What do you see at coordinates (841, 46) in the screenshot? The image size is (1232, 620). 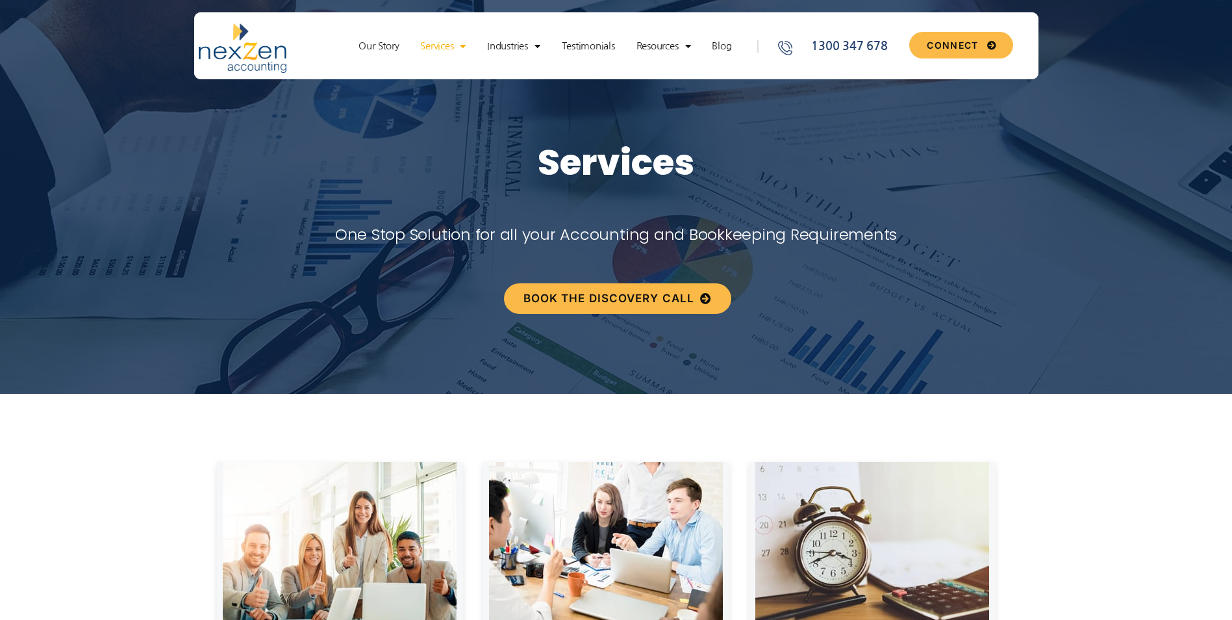 I see `a: 1300 347 678` at bounding box center [841, 46].